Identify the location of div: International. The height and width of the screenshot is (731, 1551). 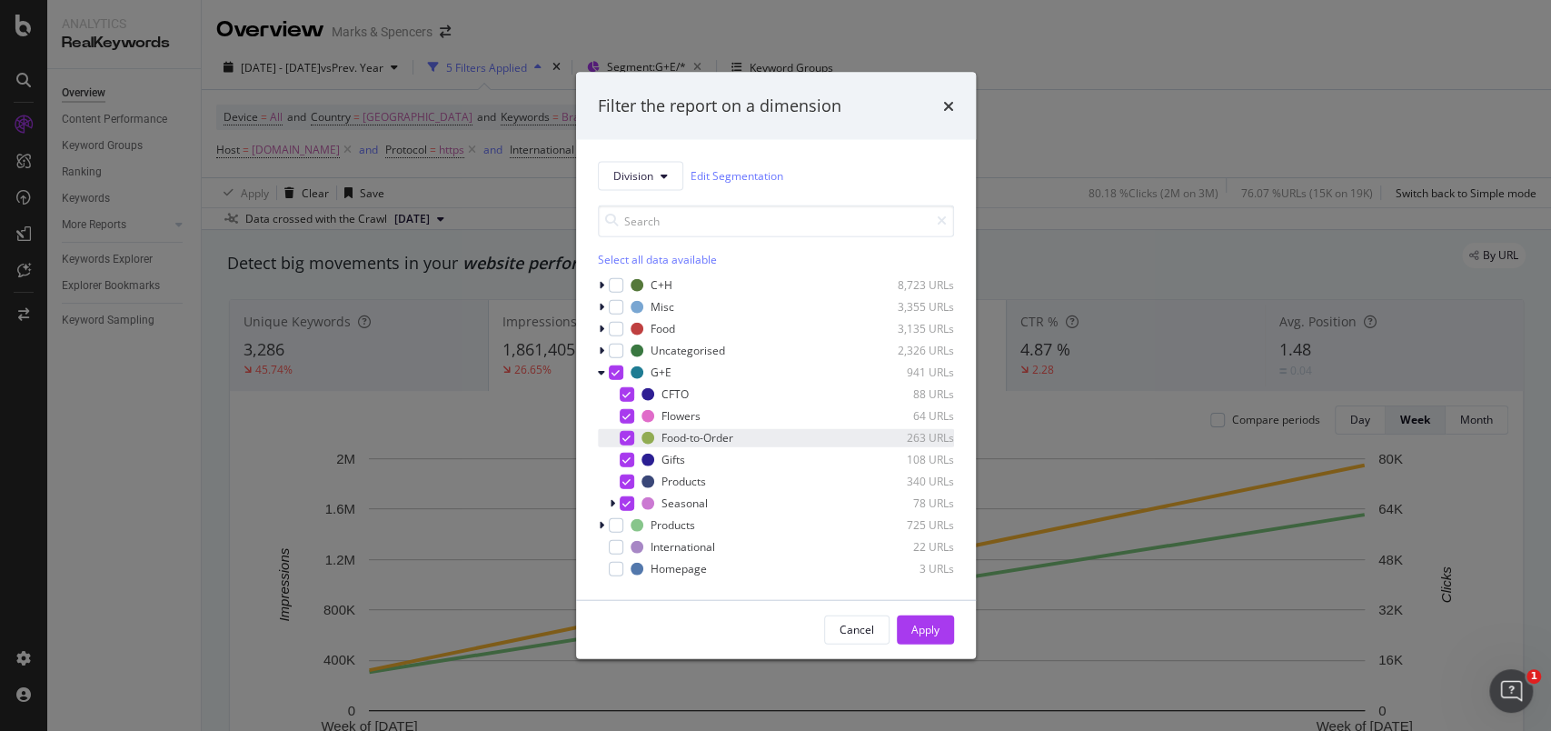
(683, 546).